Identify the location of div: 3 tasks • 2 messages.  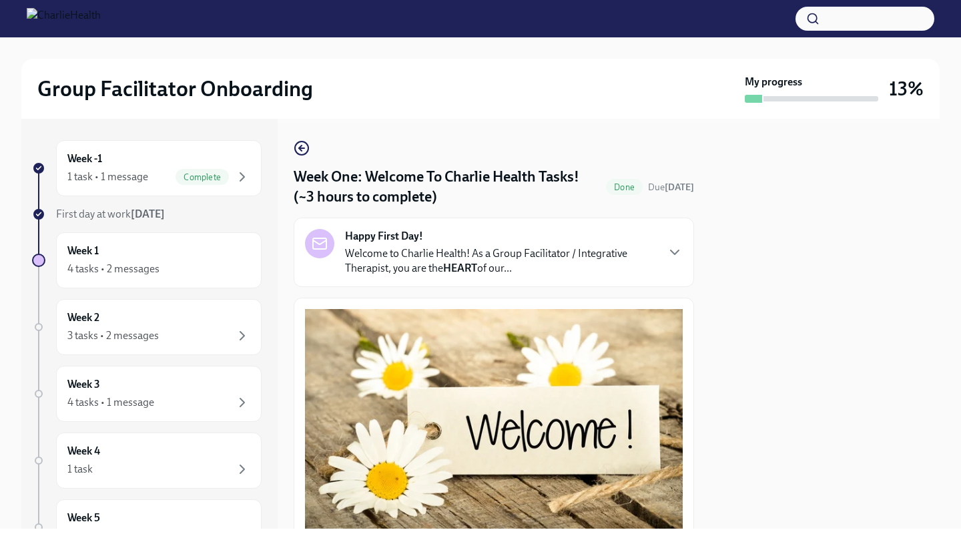
(113, 336).